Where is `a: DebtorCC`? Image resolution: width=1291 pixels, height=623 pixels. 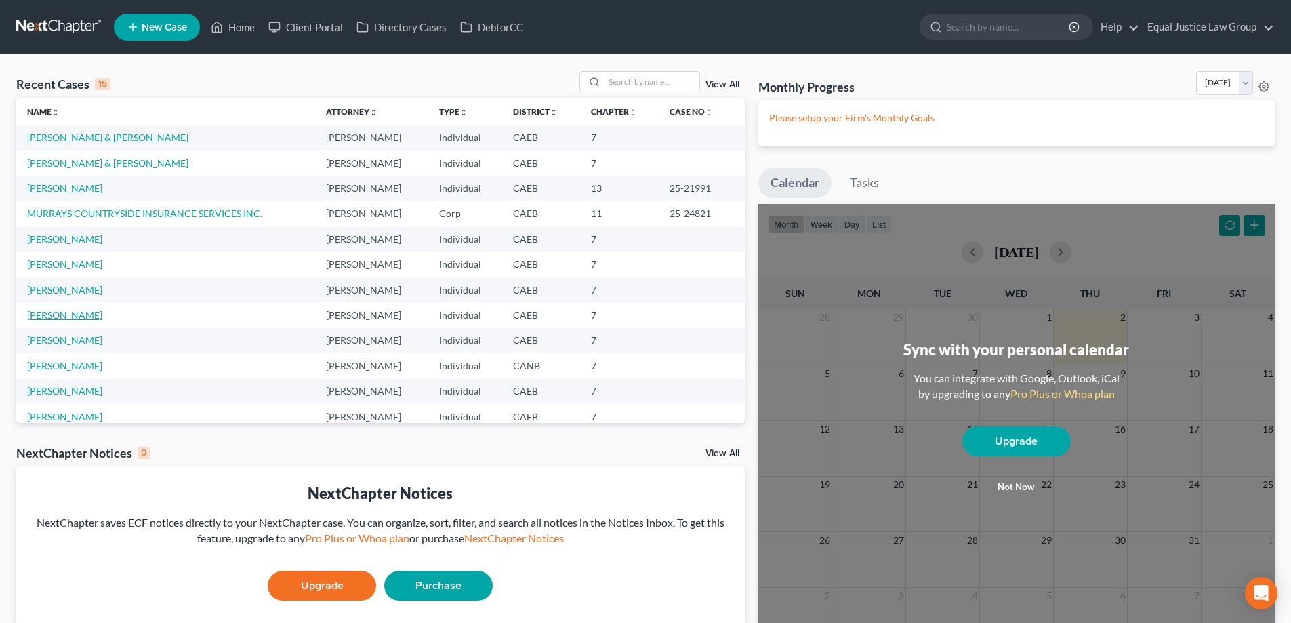
a: DebtorCC is located at coordinates (491, 27).